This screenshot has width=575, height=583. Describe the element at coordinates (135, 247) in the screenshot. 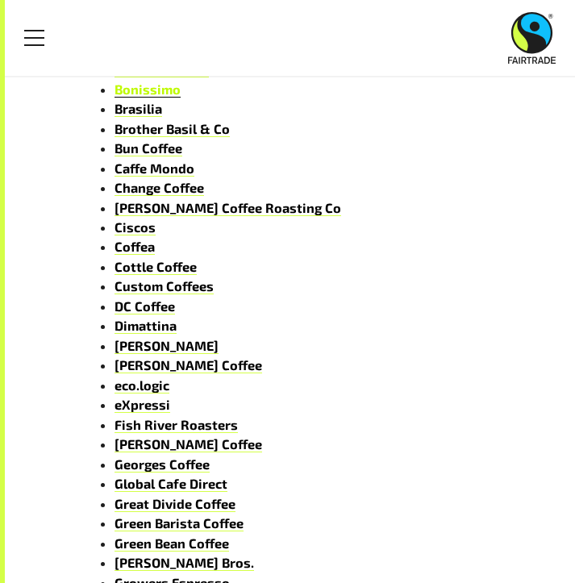

I see `a: Coffea` at that location.